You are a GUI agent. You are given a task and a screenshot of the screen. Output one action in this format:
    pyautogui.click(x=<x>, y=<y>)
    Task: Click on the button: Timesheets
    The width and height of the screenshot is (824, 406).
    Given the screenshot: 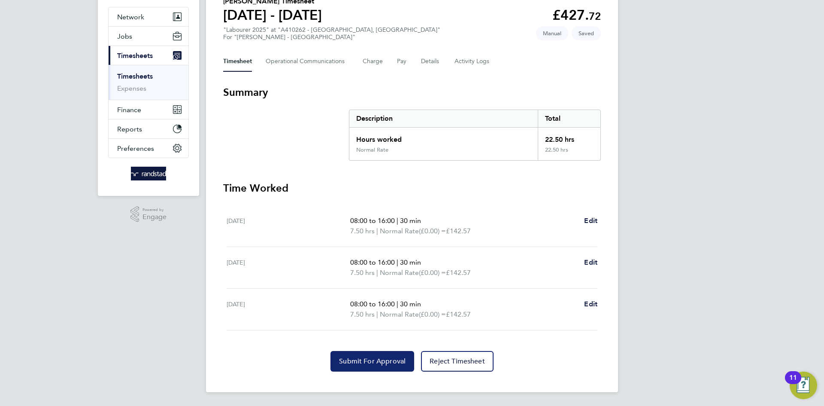 What is the action you would take?
    pyautogui.click(x=148, y=55)
    